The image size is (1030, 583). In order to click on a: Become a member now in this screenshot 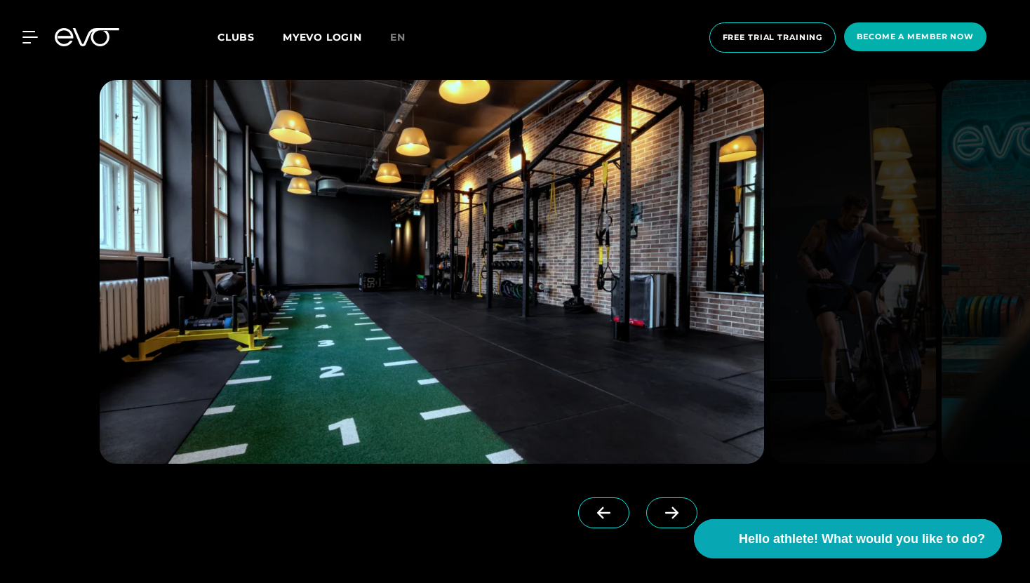, I will do `click(915, 37)`.